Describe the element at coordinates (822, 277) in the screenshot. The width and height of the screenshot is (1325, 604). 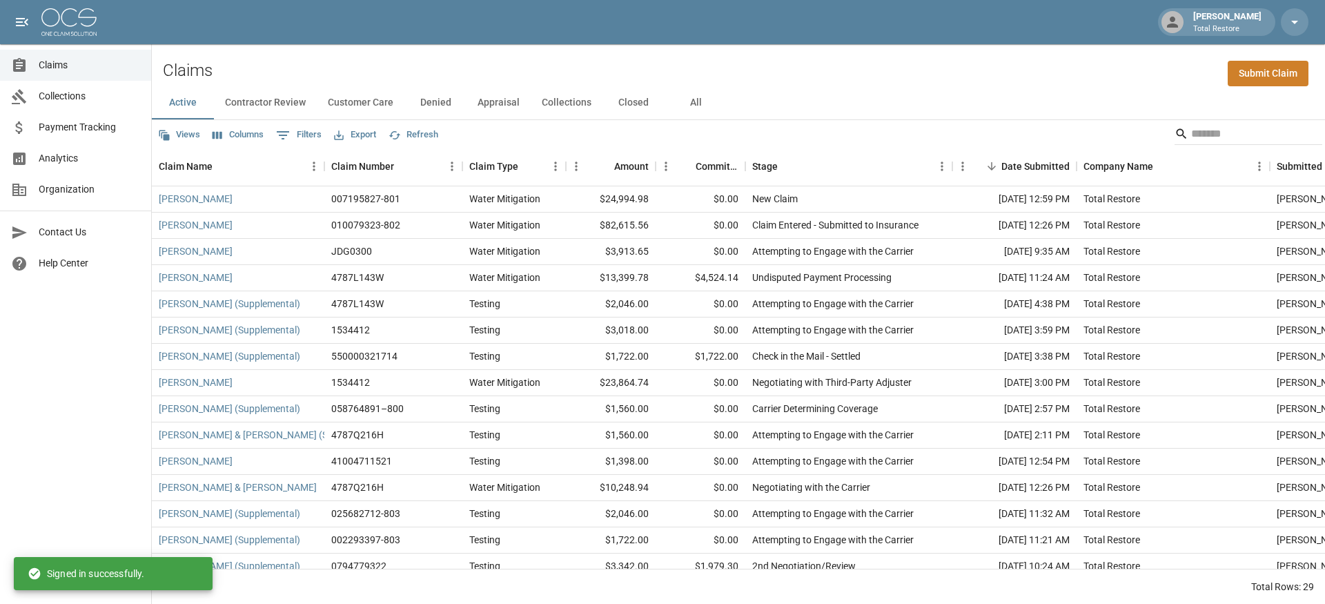
I see `div: Undisputed Payment Processing` at that location.